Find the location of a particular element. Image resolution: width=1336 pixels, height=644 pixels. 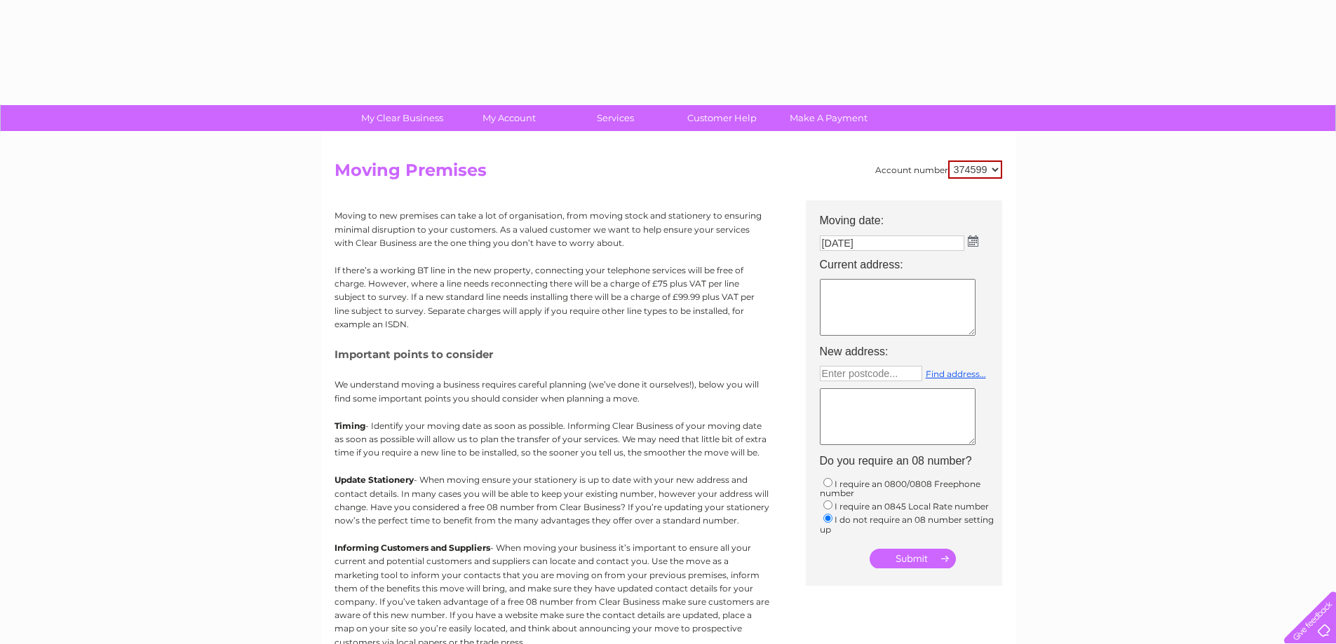

h2: Moving Premises is located at coordinates (668, 174).